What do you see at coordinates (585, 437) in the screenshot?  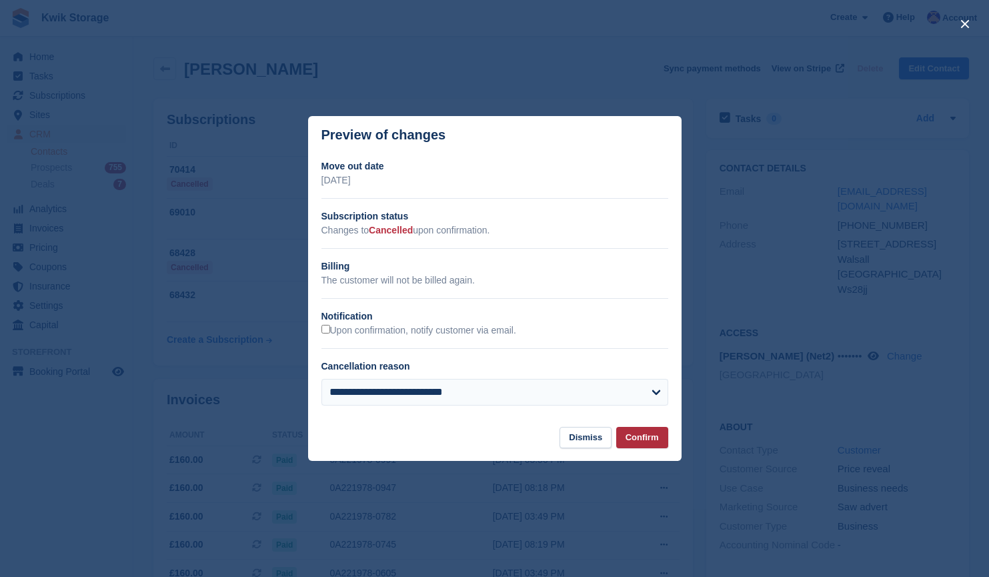 I see `button: Dismiss` at bounding box center [585, 437].